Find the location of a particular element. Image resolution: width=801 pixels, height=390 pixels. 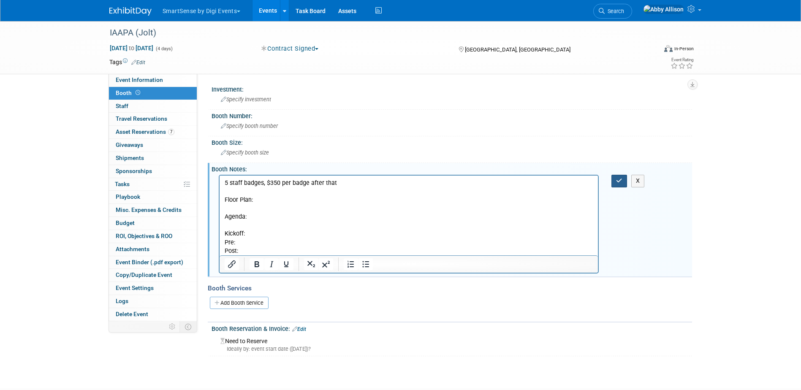

a: ROI, Objectives & ROO is located at coordinates (153, 236).